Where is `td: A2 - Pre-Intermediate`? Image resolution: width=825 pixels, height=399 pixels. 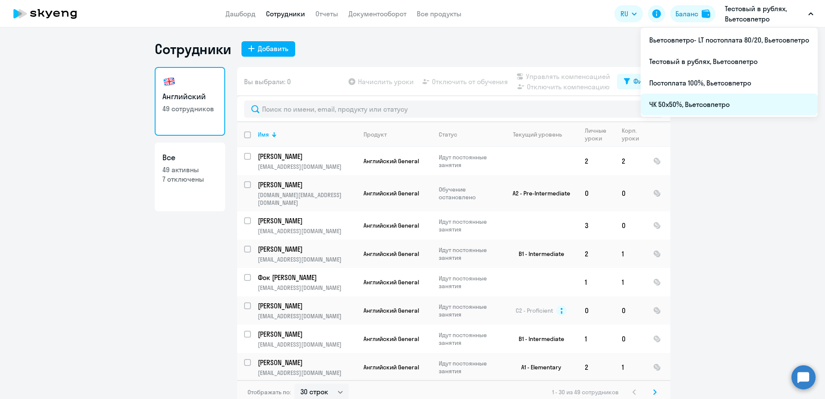
td: A2 - Pre-Intermediate is located at coordinates (538, 193).